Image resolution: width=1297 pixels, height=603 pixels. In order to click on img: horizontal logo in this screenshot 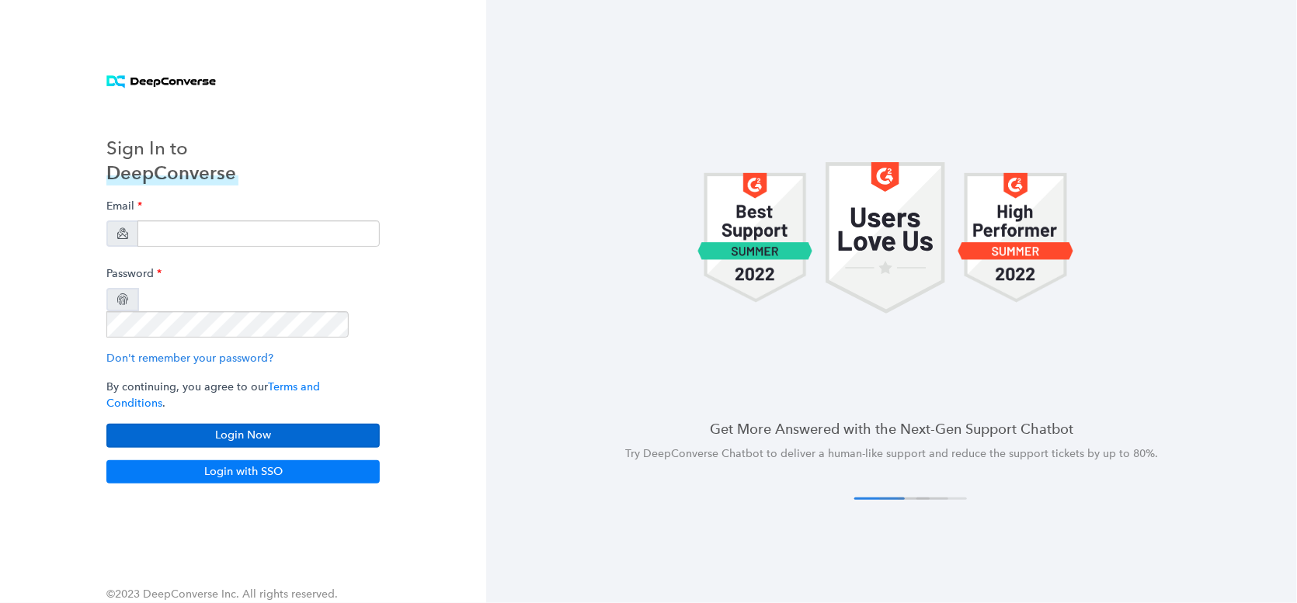, I will do `click(161, 82)`.